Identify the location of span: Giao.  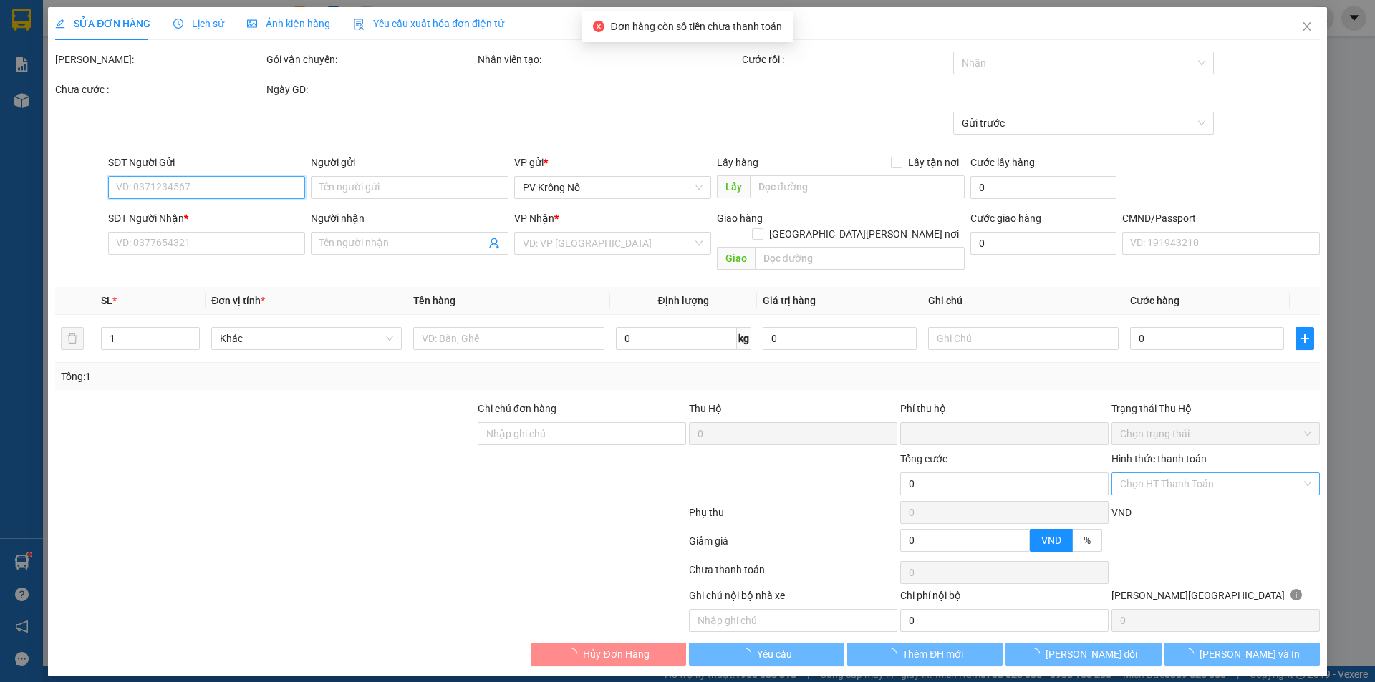
(735, 258).